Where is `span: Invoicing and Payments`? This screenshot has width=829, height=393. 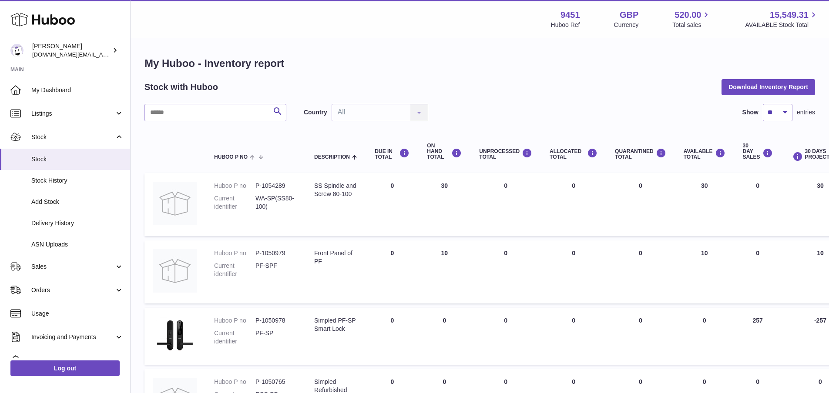
span: Invoicing and Payments is located at coordinates (73, 337).